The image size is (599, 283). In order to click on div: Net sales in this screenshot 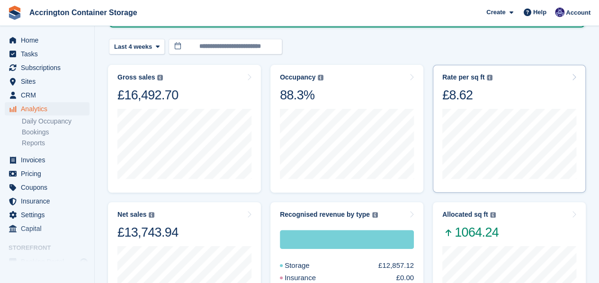, I will do `click(132, 214)`.